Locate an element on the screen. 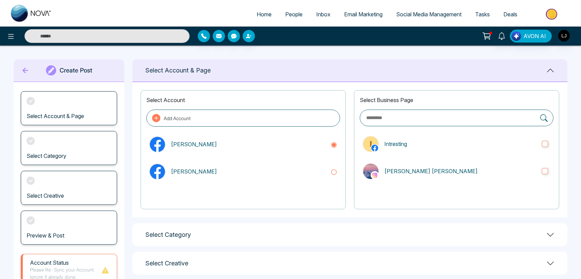 The image size is (581, 279). a: Social Media Management is located at coordinates (429, 14).